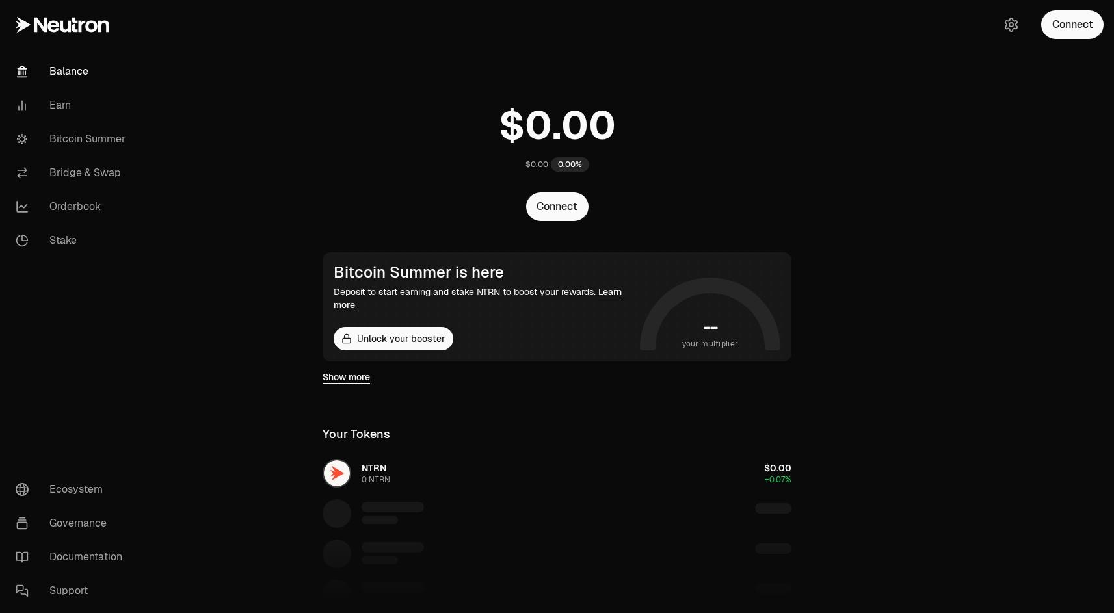  Describe the element at coordinates (394, 339) in the screenshot. I see `button: Unlock your booster` at that location.